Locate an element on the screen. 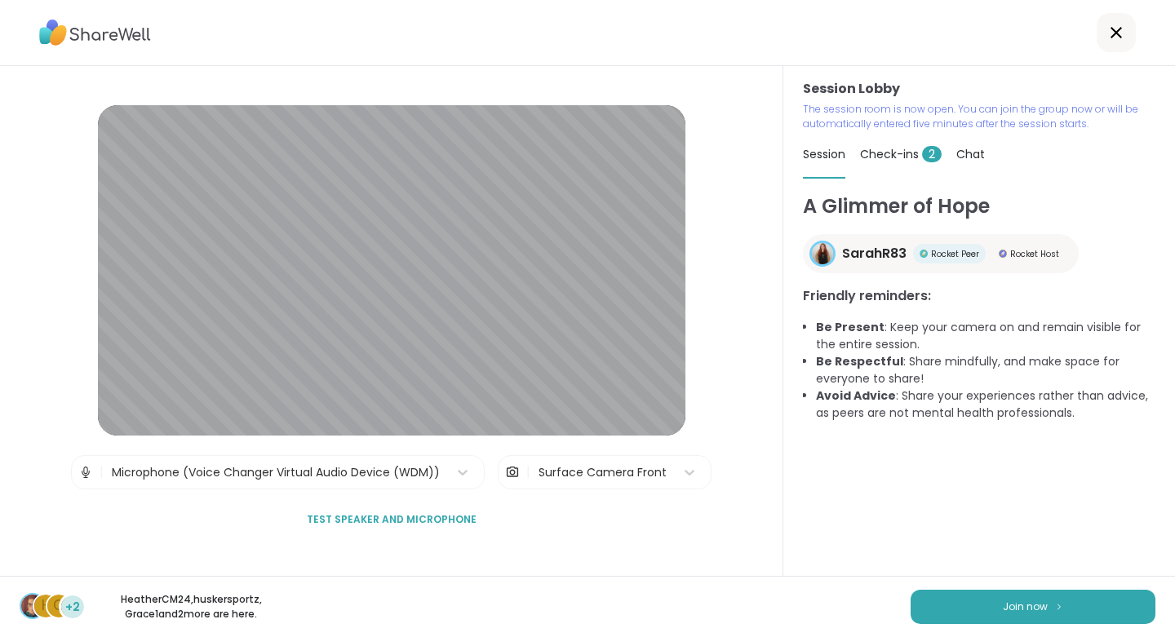  img: SarahR83 is located at coordinates (822, 254).